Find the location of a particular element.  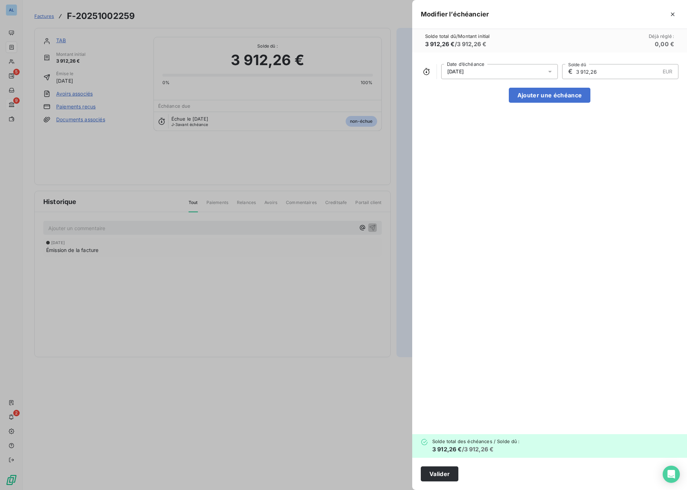

span: Déjà réglé : is located at coordinates (662, 36).